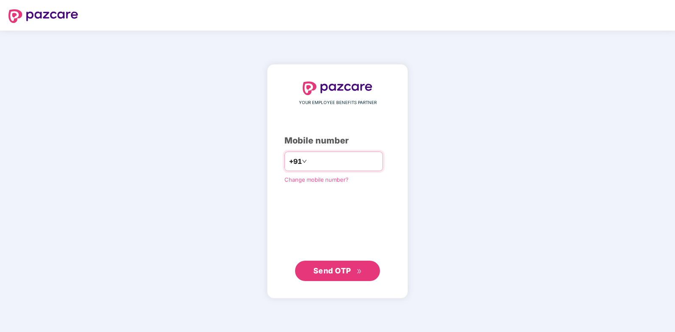 Image resolution: width=675 pixels, height=332 pixels. I want to click on span: YOUR EMPLOYEE BENEFITS PARTNER, so click(337, 103).